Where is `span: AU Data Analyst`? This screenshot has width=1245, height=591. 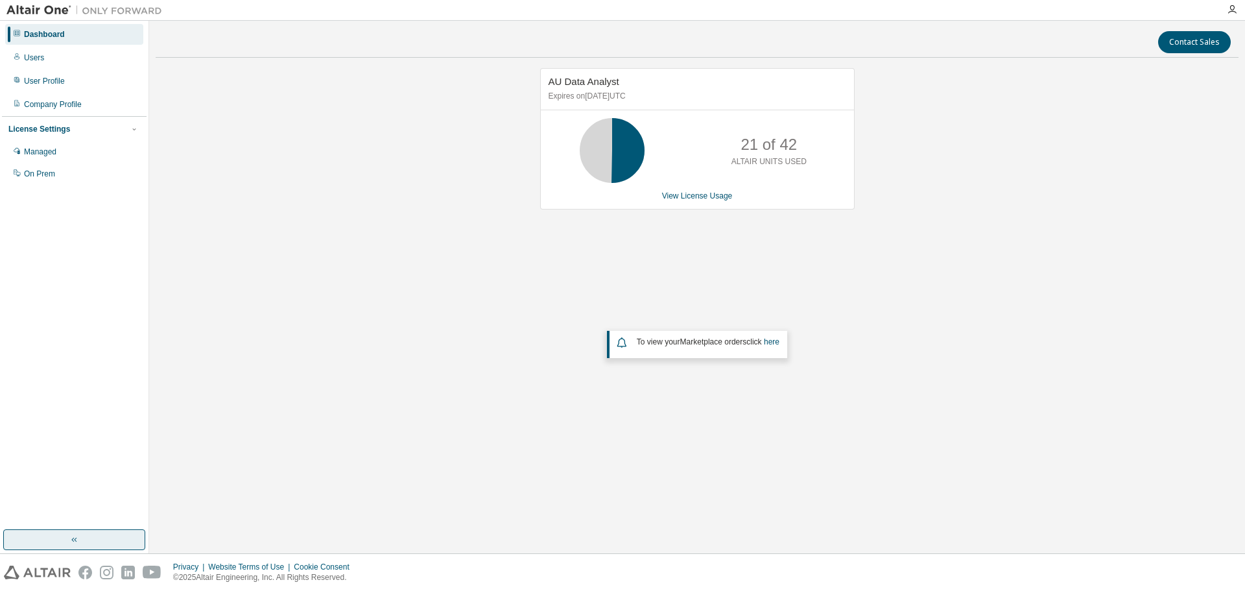
span: AU Data Analyst is located at coordinates (584, 81).